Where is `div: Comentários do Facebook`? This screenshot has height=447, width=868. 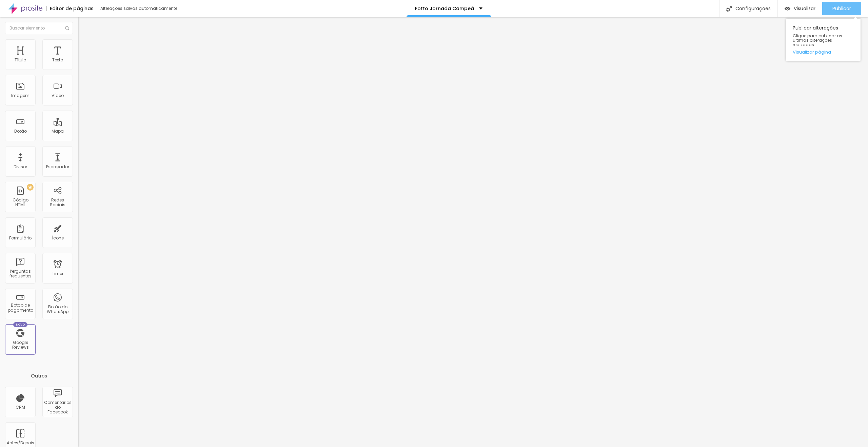 div: Comentários do Facebook is located at coordinates (57, 407).